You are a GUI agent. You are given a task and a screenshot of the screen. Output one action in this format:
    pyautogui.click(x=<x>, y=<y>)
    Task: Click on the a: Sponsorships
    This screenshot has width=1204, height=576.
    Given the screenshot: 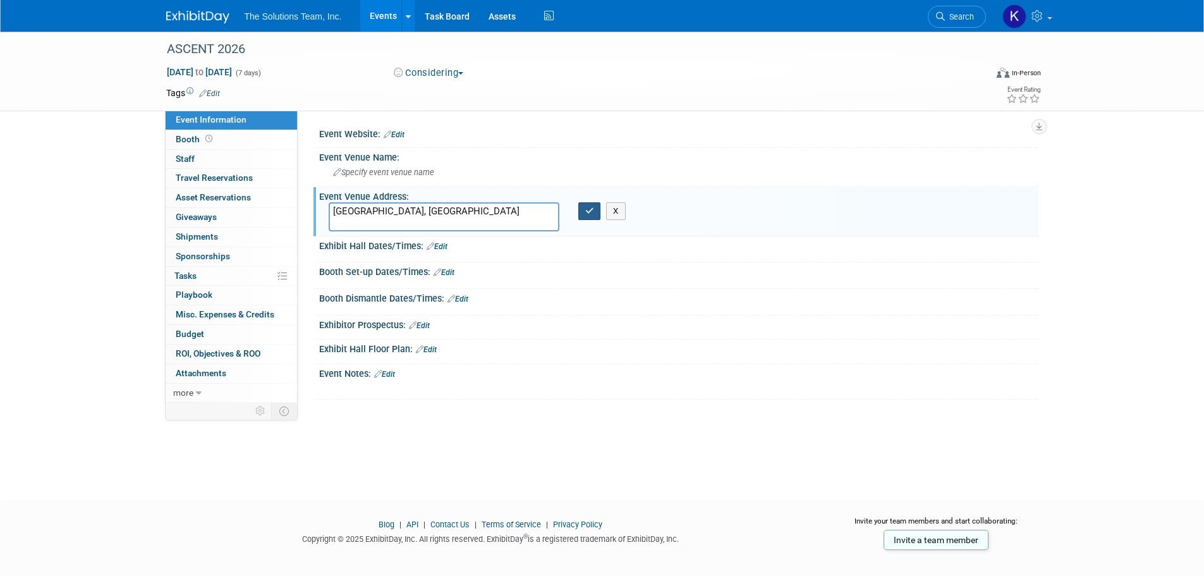 What is the action you would take?
    pyautogui.click(x=231, y=257)
    